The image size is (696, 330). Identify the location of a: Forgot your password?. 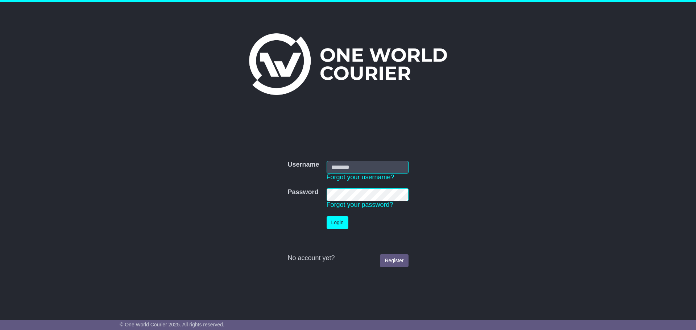
(360, 205).